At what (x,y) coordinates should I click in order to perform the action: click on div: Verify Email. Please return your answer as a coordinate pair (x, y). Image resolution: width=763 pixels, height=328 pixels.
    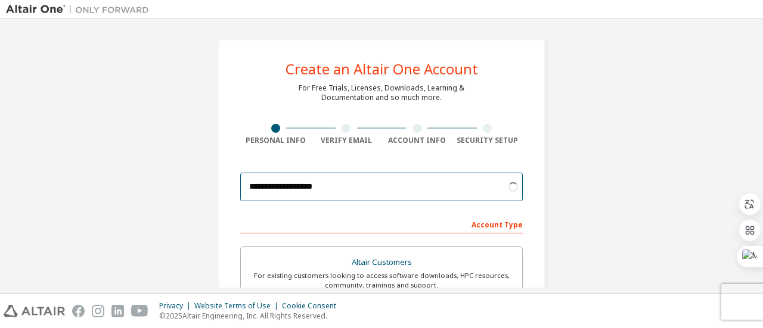
    Looking at the image, I should click on (346, 141).